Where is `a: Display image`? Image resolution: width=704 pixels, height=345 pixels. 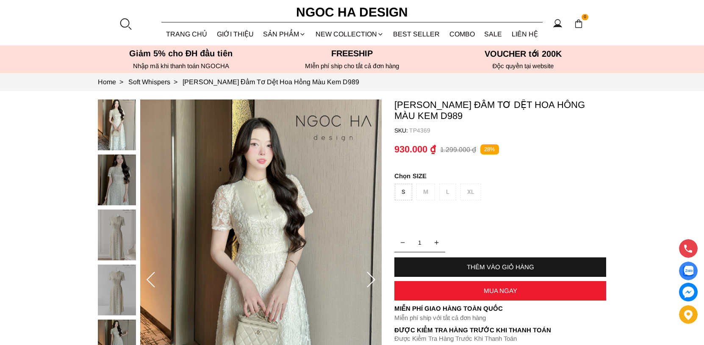 a: Display image is located at coordinates (688, 271).